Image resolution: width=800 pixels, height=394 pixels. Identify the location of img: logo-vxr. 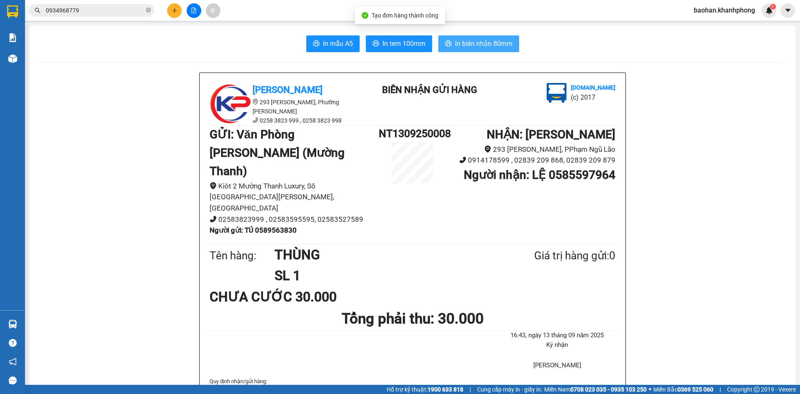
(12, 12).